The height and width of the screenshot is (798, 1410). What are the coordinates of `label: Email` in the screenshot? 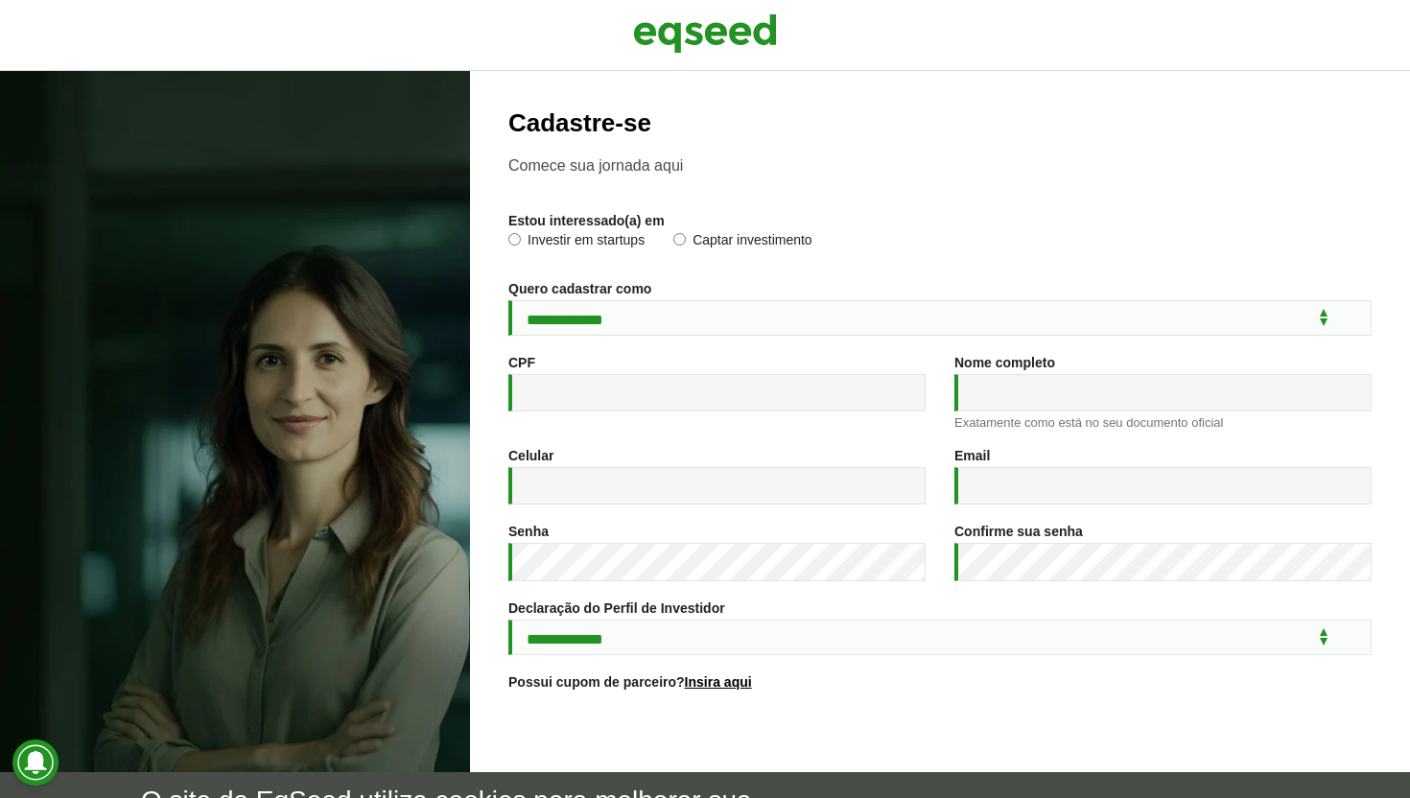 It's located at (972, 456).